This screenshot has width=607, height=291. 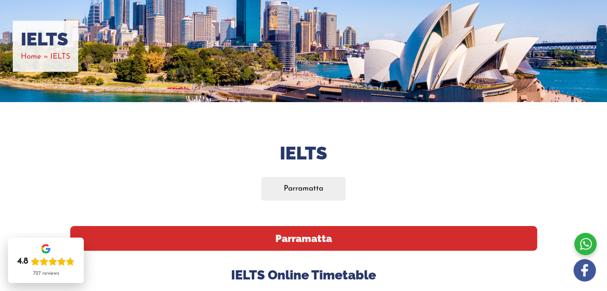 What do you see at coordinates (46, 262) in the screenshot?
I see `div: Rating: 4.8 out of 5` at bounding box center [46, 262].